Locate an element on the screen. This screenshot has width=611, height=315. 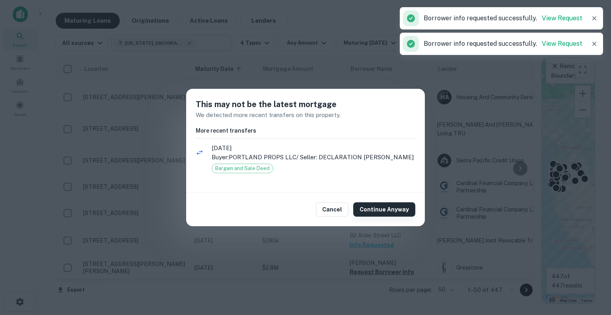
h5: This may not be the latest mortgage is located at coordinates (305, 104).